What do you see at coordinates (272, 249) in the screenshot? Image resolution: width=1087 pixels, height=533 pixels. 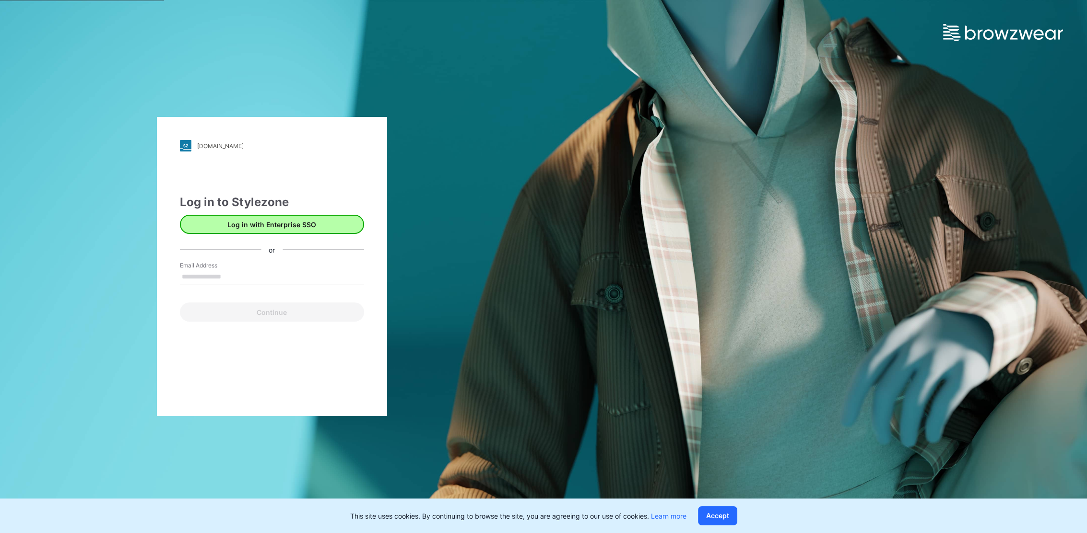 I see `div: or` at bounding box center [272, 249].